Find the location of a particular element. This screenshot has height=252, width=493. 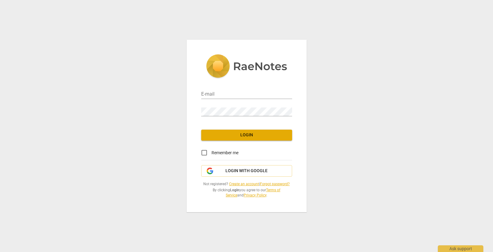

span: Remember me is located at coordinates (225, 152).